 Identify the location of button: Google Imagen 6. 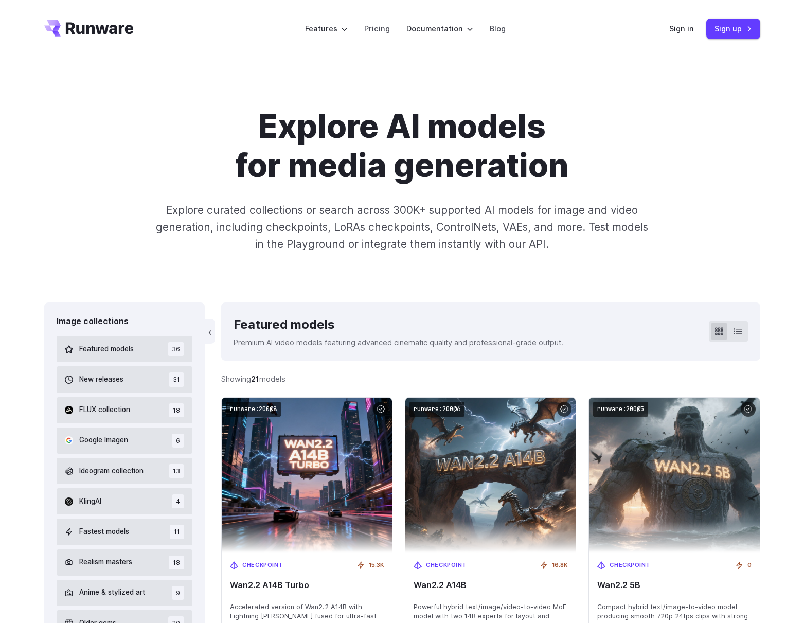
(124, 440).